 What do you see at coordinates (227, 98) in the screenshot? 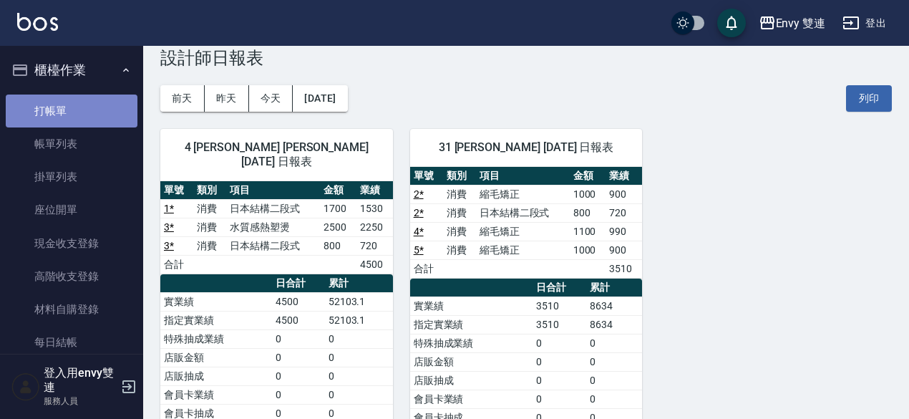
I see `button: 昨天` at bounding box center [227, 98].